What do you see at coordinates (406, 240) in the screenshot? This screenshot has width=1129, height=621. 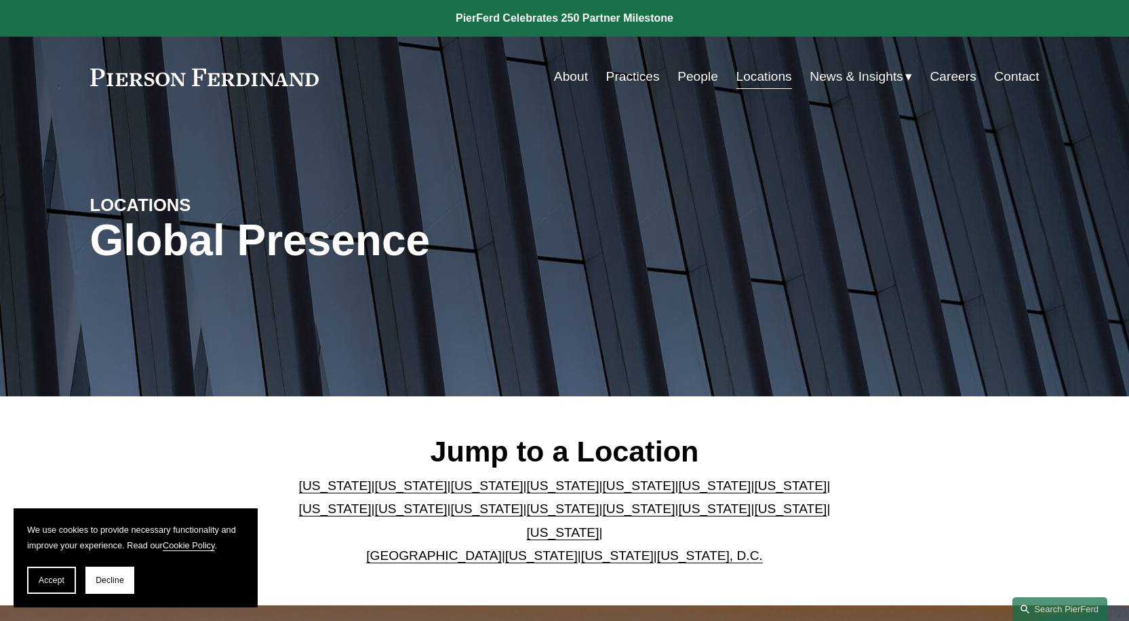 I see `h1: Global Presence` at bounding box center [406, 240].